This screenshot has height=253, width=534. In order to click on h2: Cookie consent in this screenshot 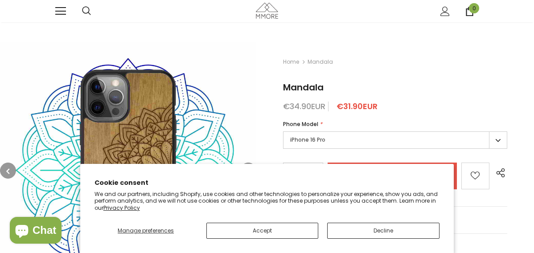, I will do `click(267, 183)`.